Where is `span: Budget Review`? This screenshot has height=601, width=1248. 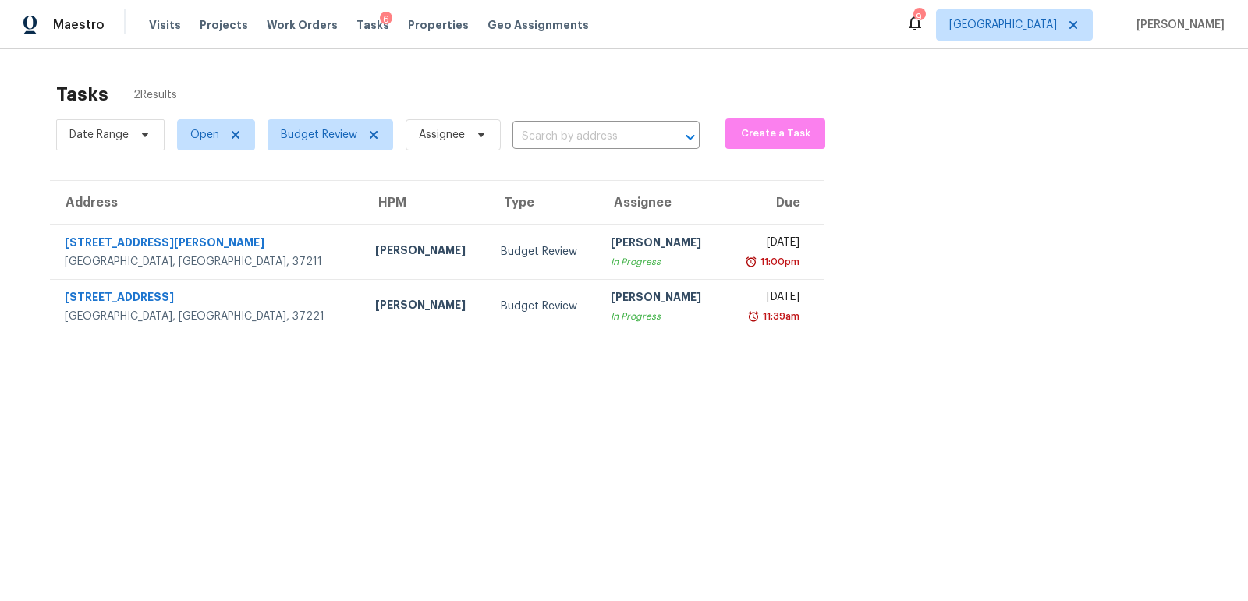
span: Budget Review is located at coordinates (319, 135).